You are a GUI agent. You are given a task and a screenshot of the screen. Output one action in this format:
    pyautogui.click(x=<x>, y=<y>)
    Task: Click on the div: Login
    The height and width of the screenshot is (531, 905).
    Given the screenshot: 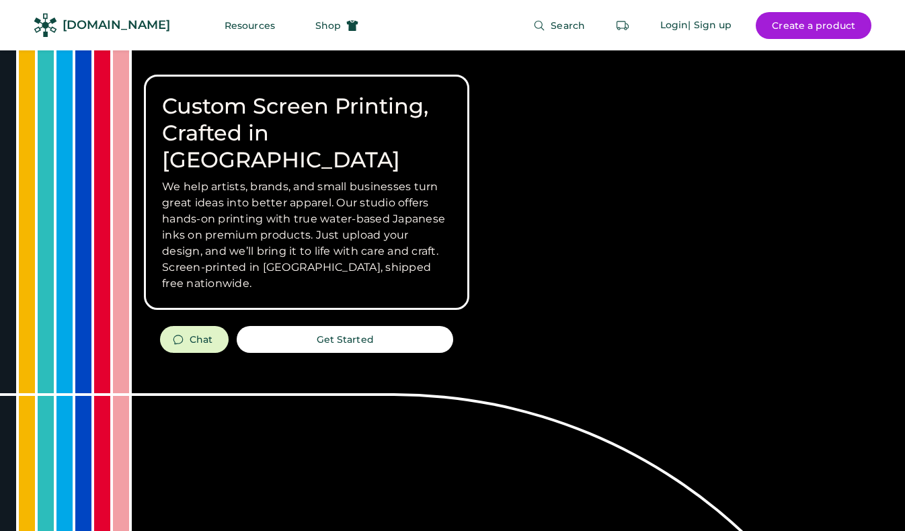 What is the action you would take?
    pyautogui.click(x=674, y=26)
    